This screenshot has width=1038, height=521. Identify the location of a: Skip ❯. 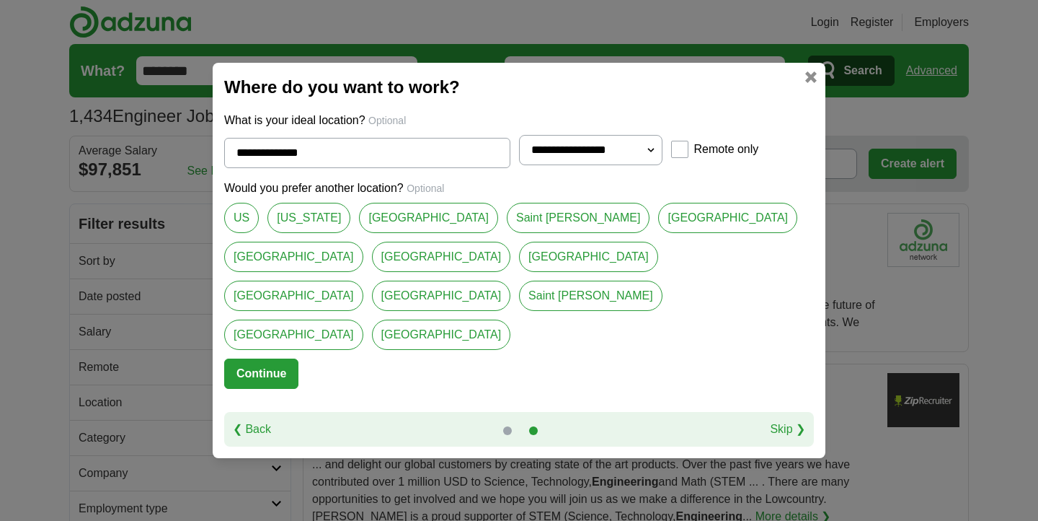
(788, 429).